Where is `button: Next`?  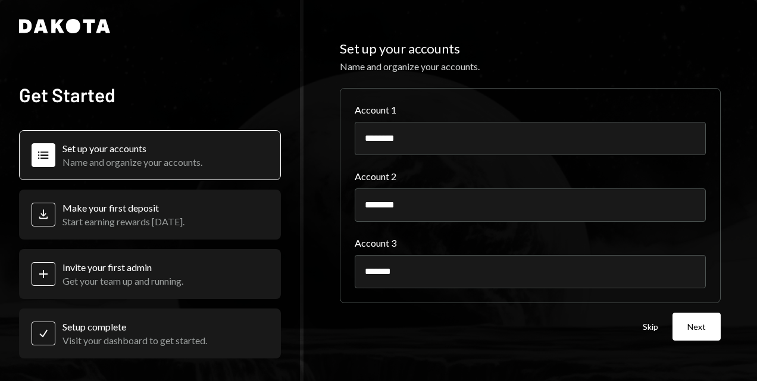
button: Next is located at coordinates (696, 327).